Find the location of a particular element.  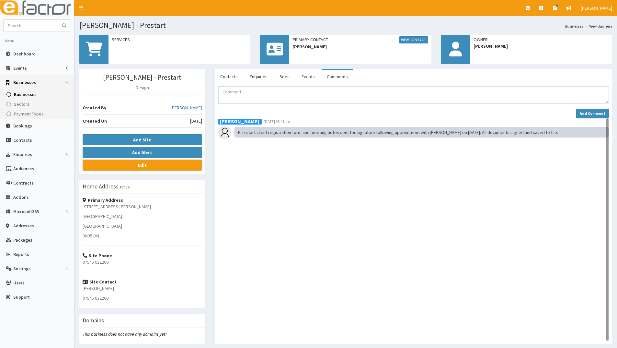

span: Settings is located at coordinates (22, 268).